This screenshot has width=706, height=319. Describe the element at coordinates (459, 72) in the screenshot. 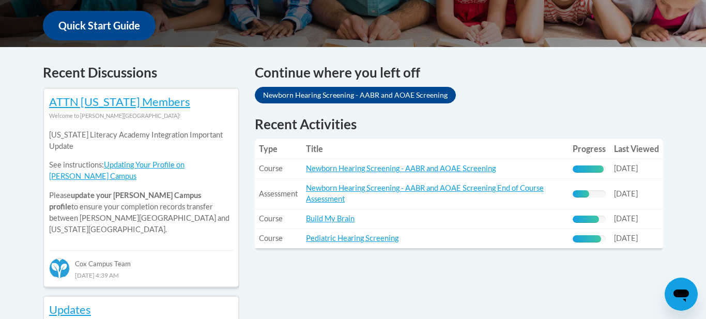

I see `h4: Continue where you left off` at that location.